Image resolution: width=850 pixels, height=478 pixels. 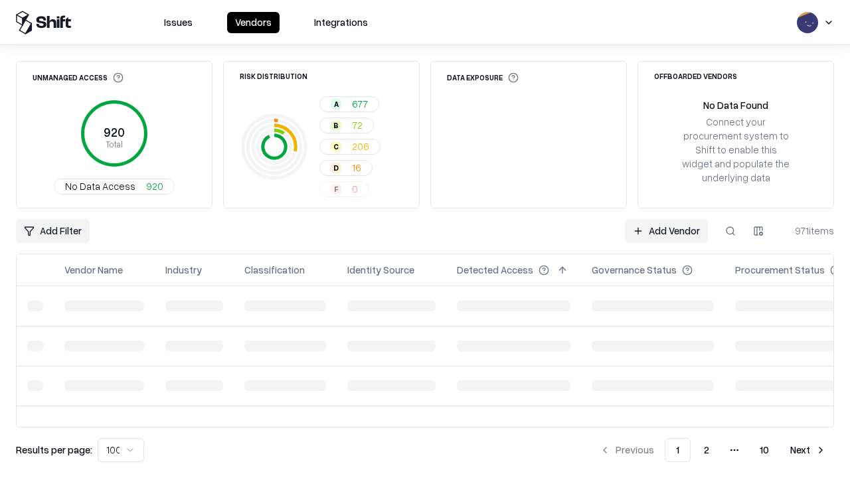 What do you see at coordinates (357, 125) in the screenshot?
I see `span: 72` at bounding box center [357, 125].